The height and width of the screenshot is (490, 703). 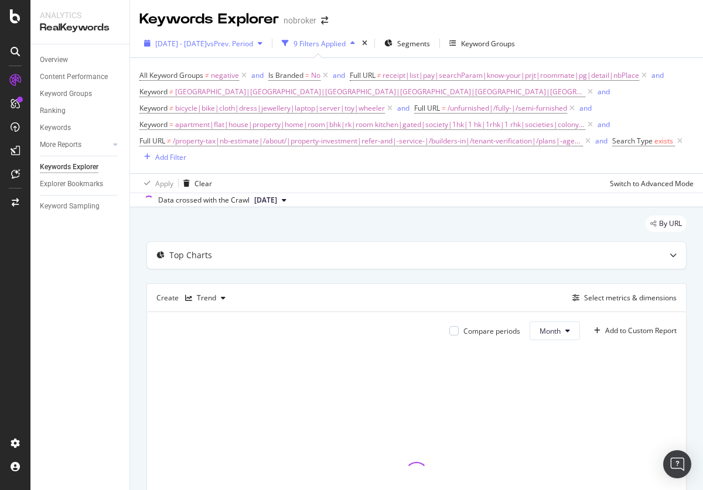 I want to click on div: Overview, so click(x=54, y=60).